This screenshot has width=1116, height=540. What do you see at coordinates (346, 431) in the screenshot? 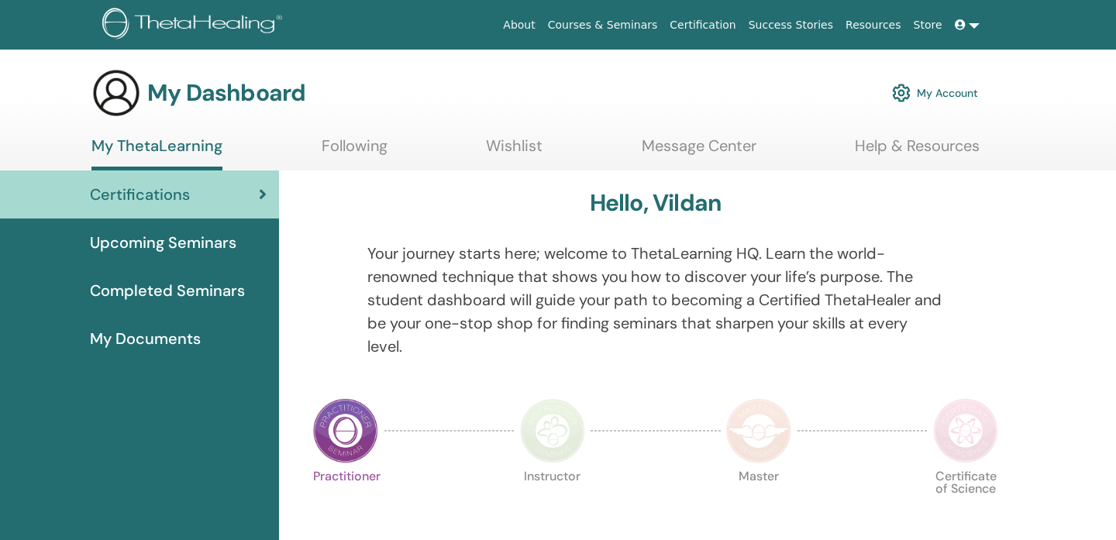
I see `img: Practitioner` at bounding box center [346, 431].